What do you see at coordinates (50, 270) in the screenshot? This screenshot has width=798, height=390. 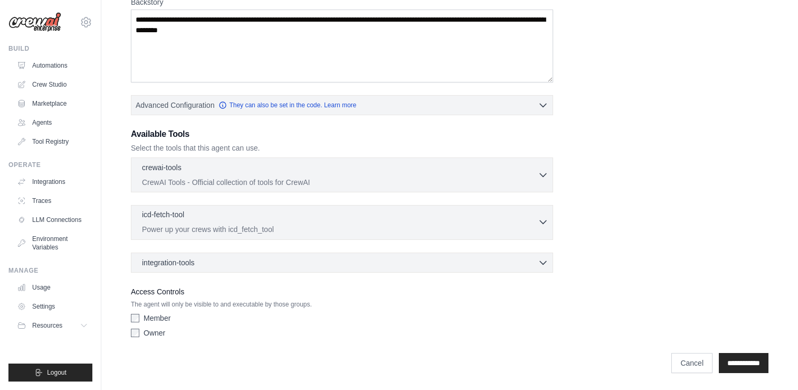 I see `div: Manage` at bounding box center [50, 270].